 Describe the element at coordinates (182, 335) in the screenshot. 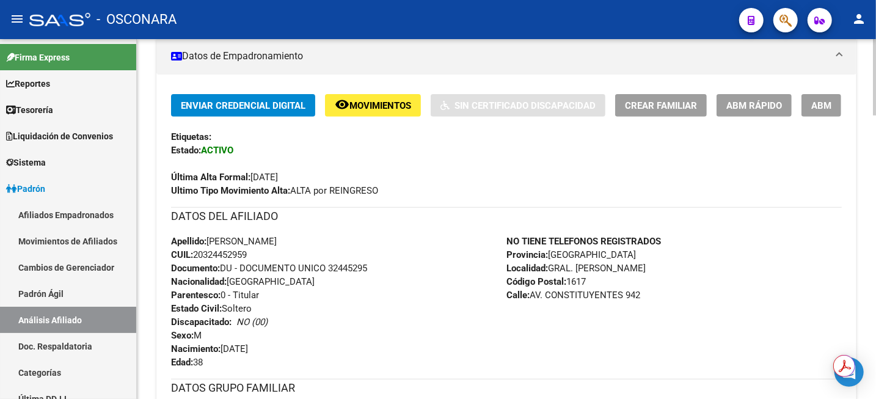

I see `strong: Sexo:` at that location.